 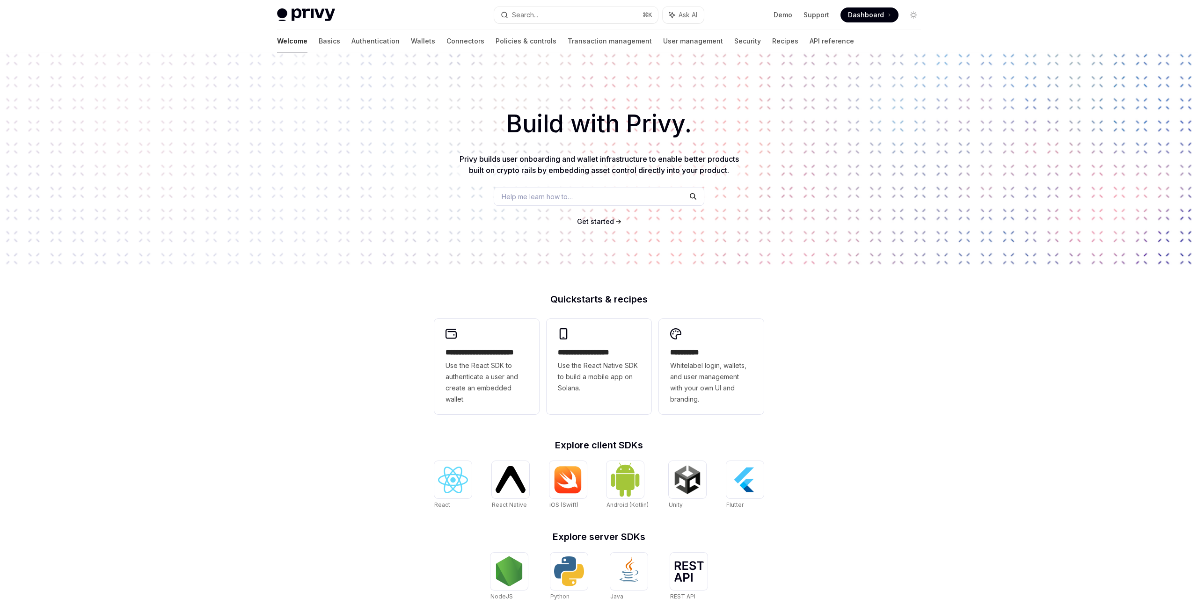 I want to click on img: Flutter, so click(x=745, y=480).